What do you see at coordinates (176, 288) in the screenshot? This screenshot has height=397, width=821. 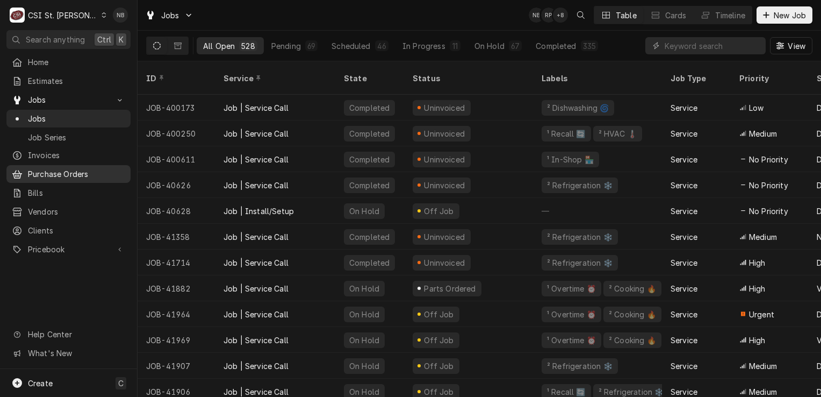 I see `div: JOB-41882` at bounding box center [176, 288].